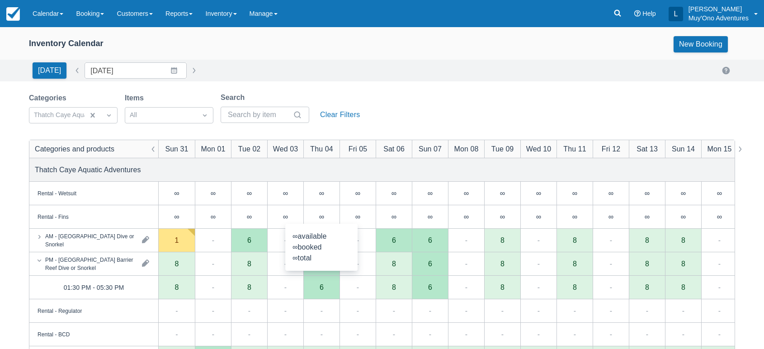  I want to click on div: available, so click(321, 236).